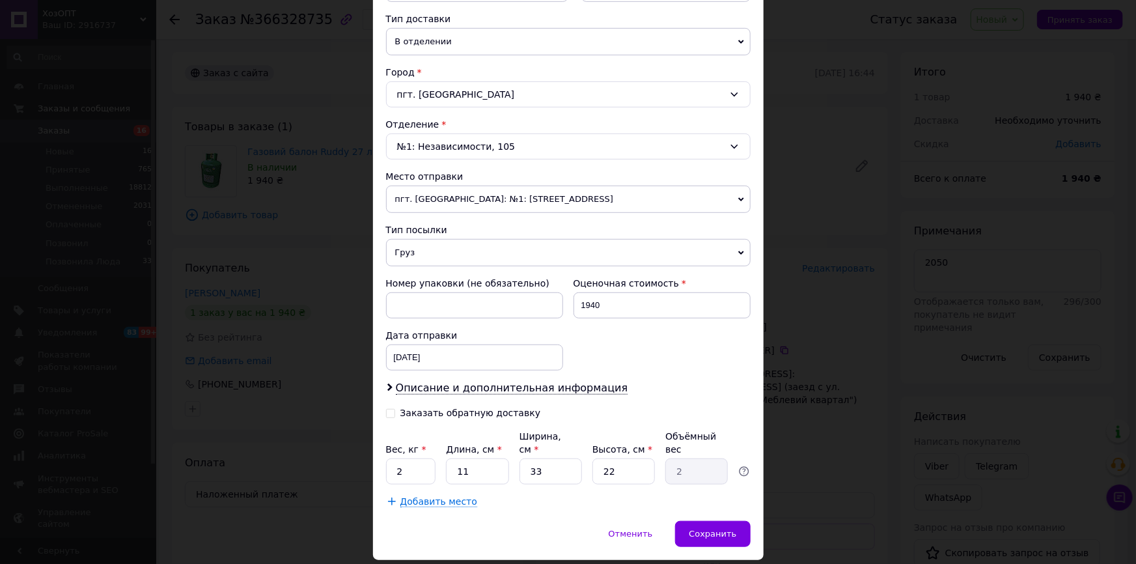 The image size is (1136, 564). I want to click on span: Тип посылки, so click(417, 230).